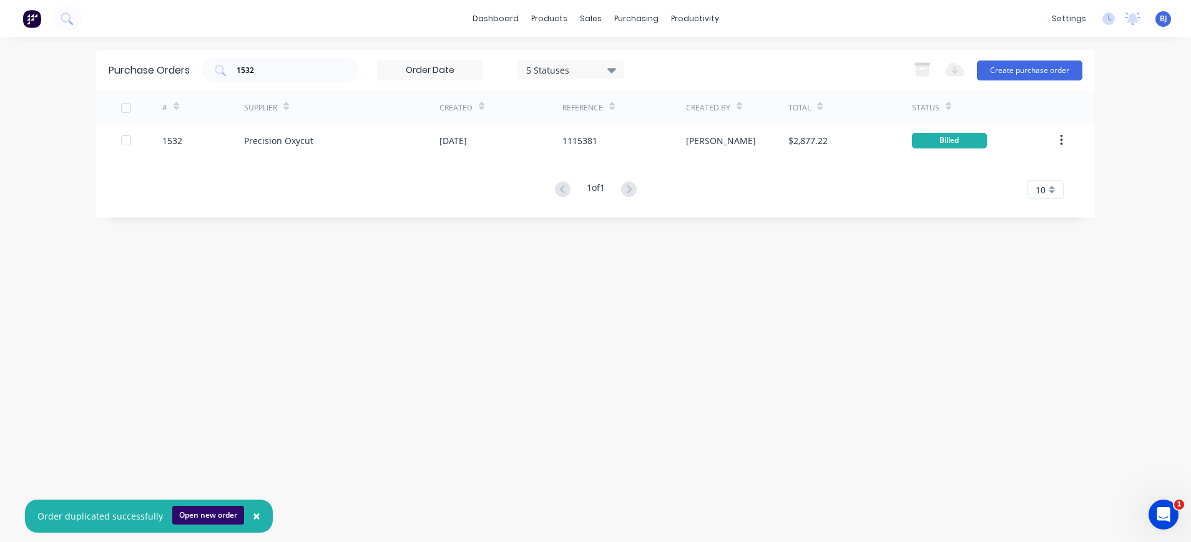 The width and height of the screenshot is (1191, 542). I want to click on div: Precision Oxycut, so click(278, 140).